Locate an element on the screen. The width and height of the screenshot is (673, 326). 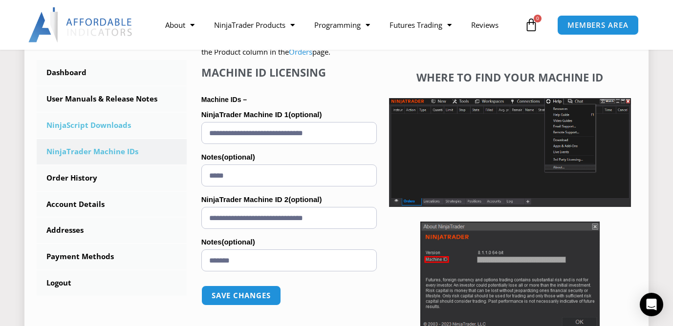
a: Dashboard is located at coordinates (111, 73).